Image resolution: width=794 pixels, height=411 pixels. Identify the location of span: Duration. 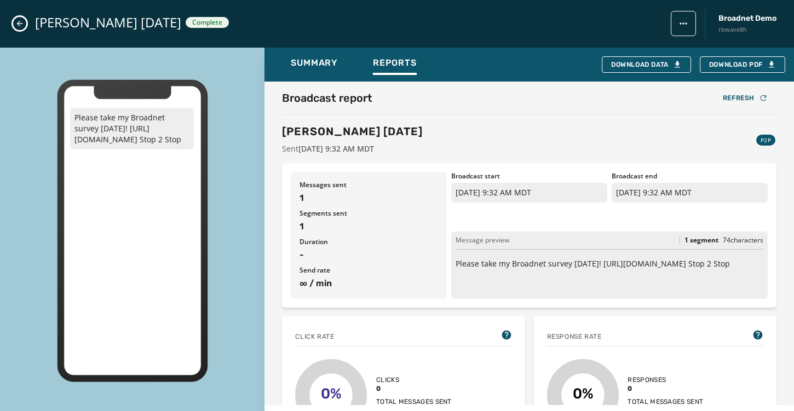
(369, 242).